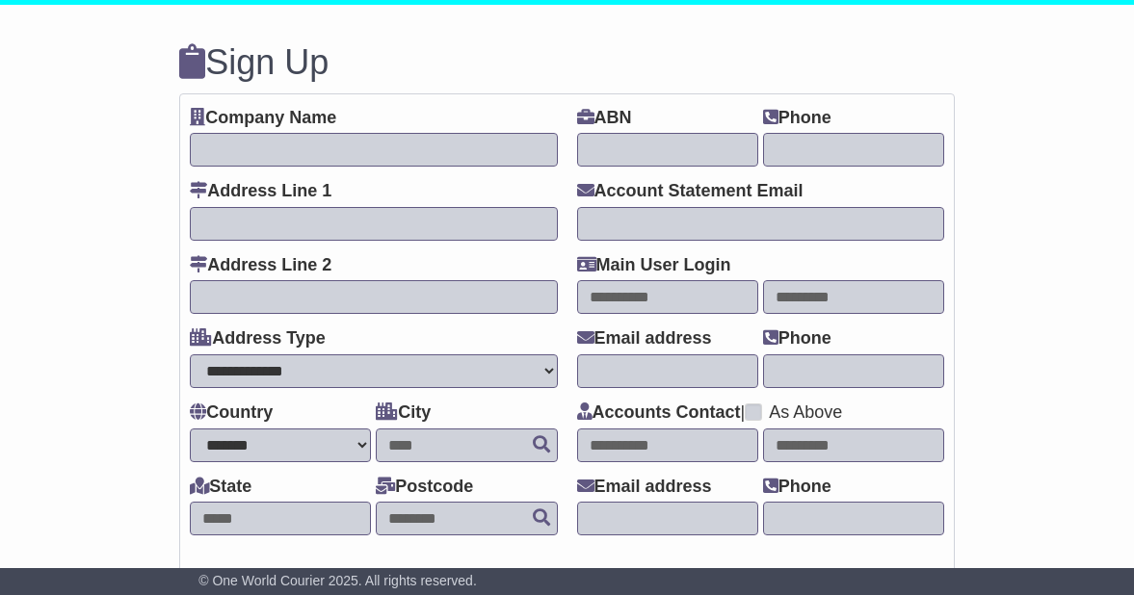  What do you see at coordinates (257, 339) in the screenshot?
I see `label: Address Type` at bounding box center [257, 339].